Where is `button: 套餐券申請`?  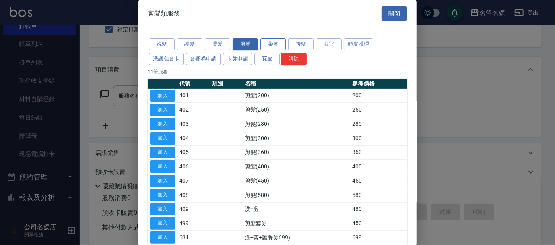
button: 套餐券申請 is located at coordinates (203, 59).